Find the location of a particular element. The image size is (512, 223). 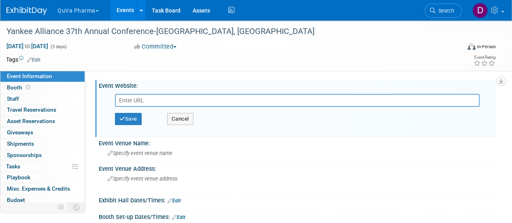

div: Event Venue Name: is located at coordinates (297, 142).